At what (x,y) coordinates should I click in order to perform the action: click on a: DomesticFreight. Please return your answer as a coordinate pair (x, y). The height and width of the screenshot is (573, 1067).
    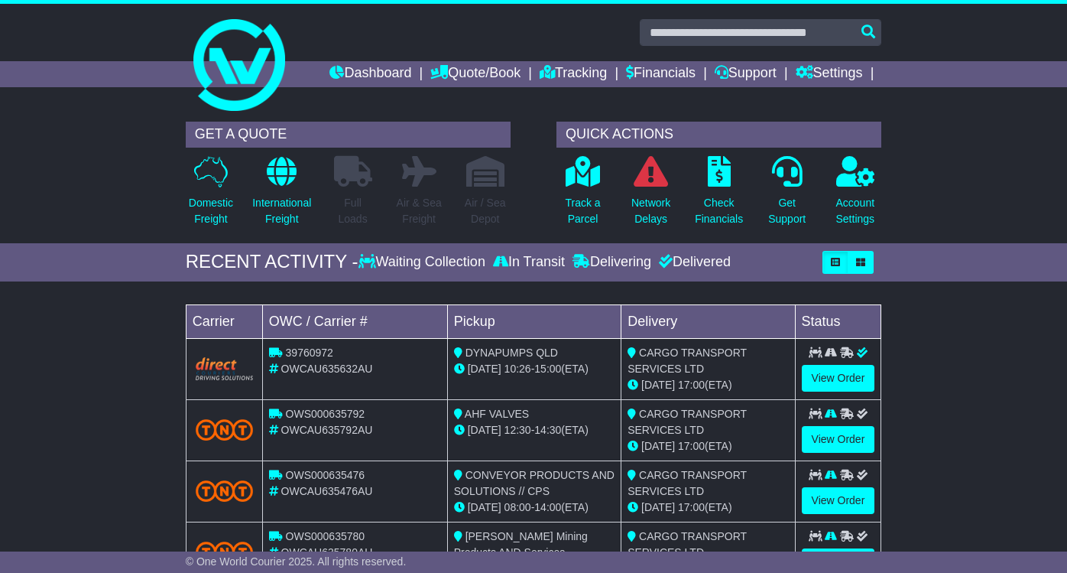
    Looking at the image, I should click on (211, 195).